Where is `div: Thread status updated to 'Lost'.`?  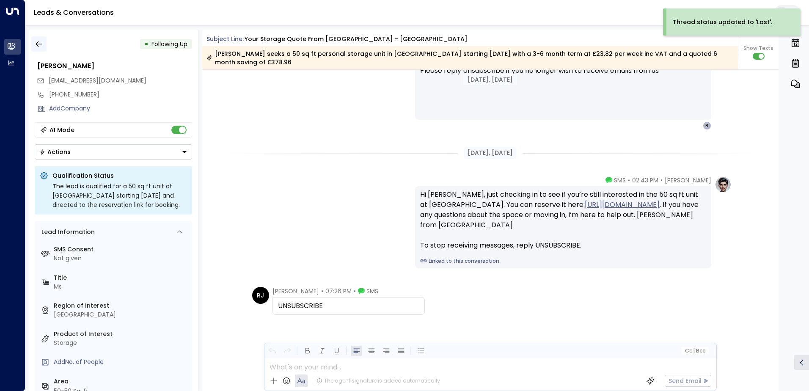 div: Thread status updated to 'Lost'. is located at coordinates (722, 22).